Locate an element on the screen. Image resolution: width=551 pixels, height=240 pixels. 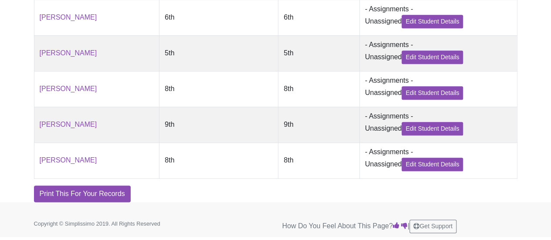
button: Get Support is located at coordinates (433, 226).